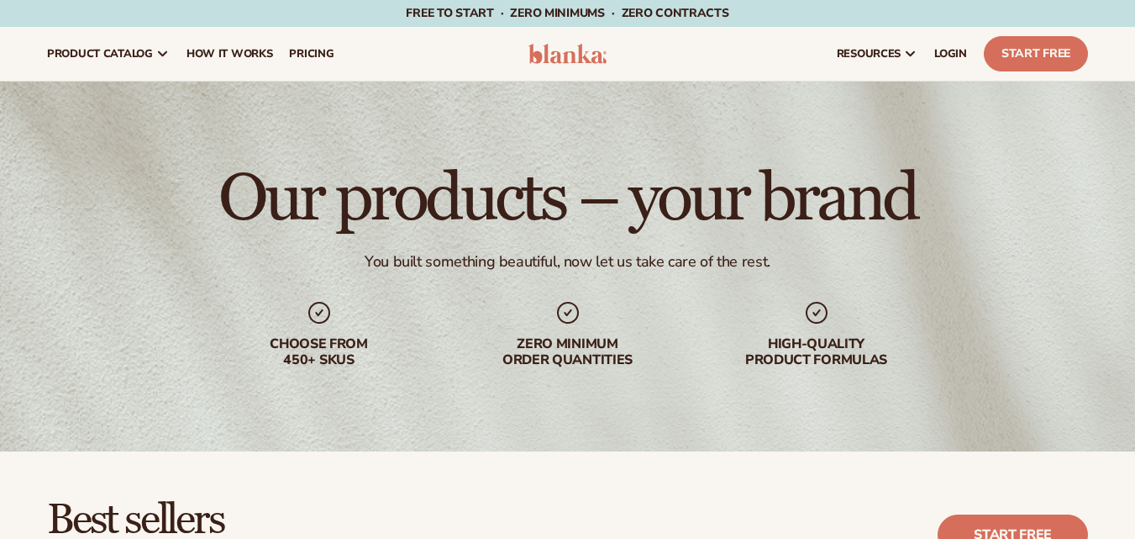  Describe the element at coordinates (319, 352) in the screenshot. I see `div: Choose from 450+ Skus` at that location.